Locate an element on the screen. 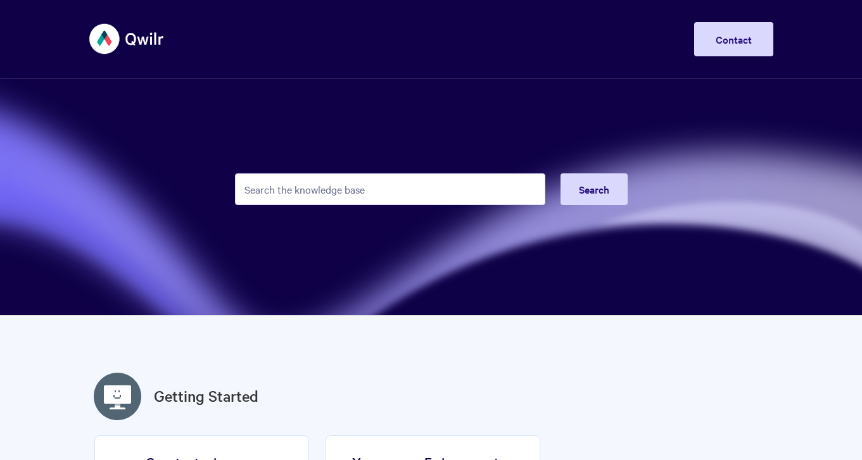 Image resolution: width=862 pixels, height=460 pixels. span: Search is located at coordinates (594, 189).